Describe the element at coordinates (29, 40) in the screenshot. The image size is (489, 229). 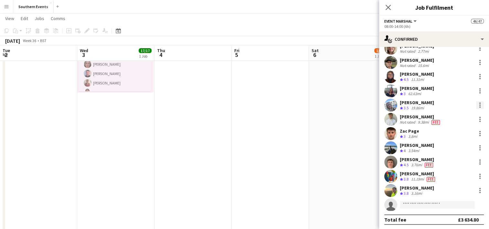
I see `span: Week 36` at that location.